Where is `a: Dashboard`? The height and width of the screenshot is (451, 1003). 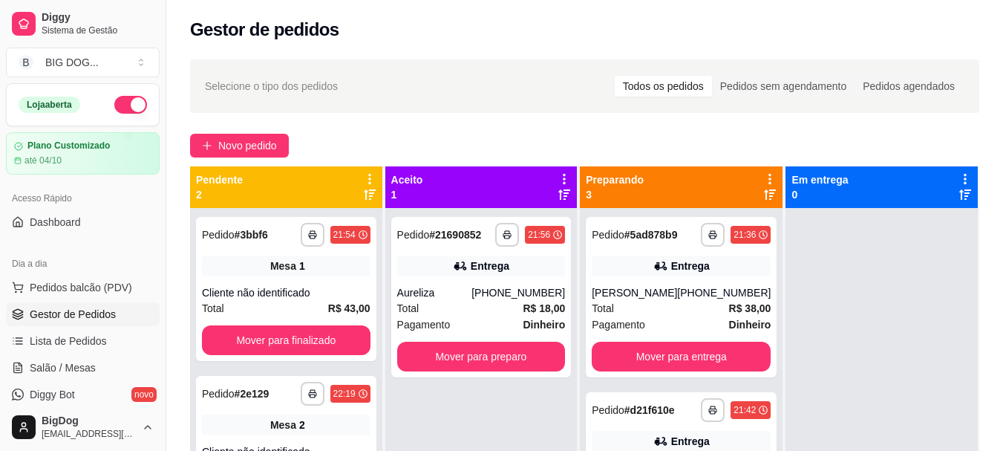 a: Dashboard is located at coordinates (82, 222).